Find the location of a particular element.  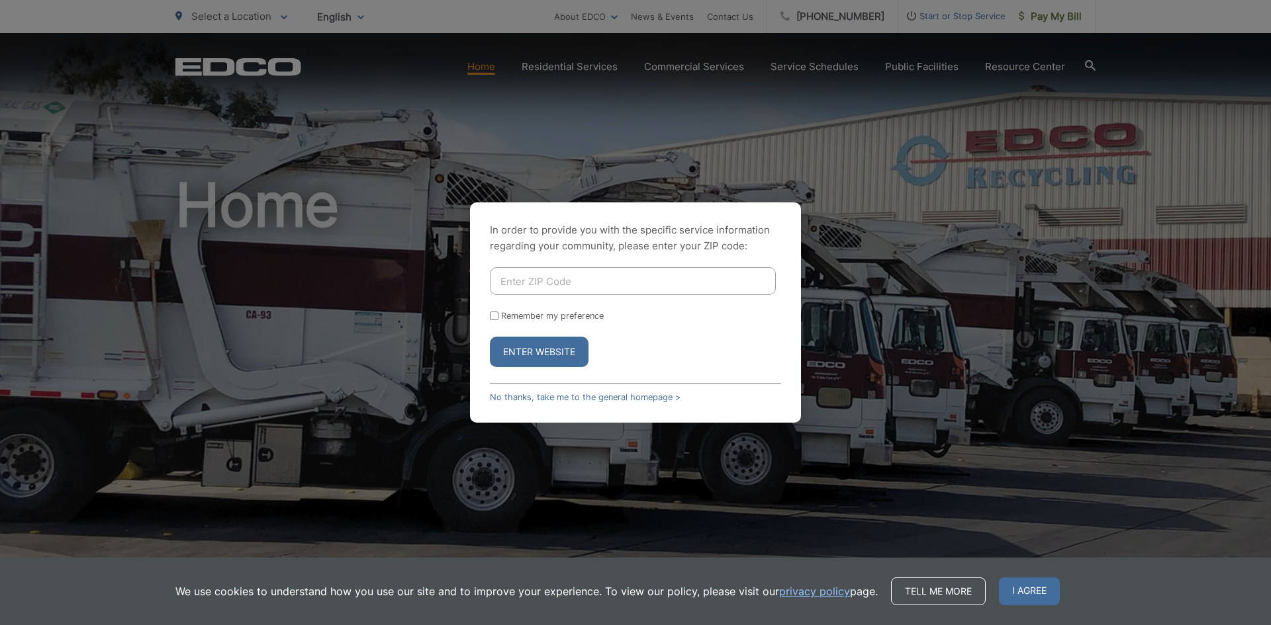

p: In order to provide you with the specific service information regarding your community, please en... is located at coordinates (635, 238).